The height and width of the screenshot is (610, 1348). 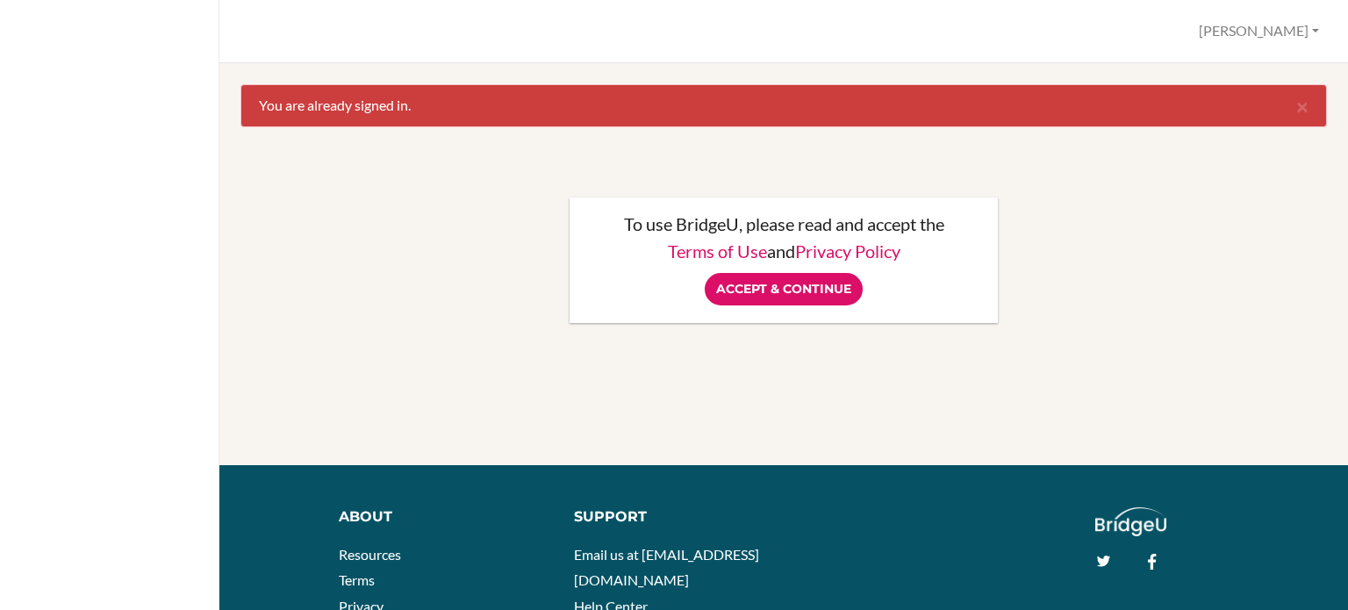 What do you see at coordinates (1130, 521) in the screenshot?
I see `img: logo_white@2x-f4f0deed5e89b7ecb1c2cc34c3e3d731f90f0f143d5ea2071677605dd97b5244.png` at bounding box center [1130, 521].